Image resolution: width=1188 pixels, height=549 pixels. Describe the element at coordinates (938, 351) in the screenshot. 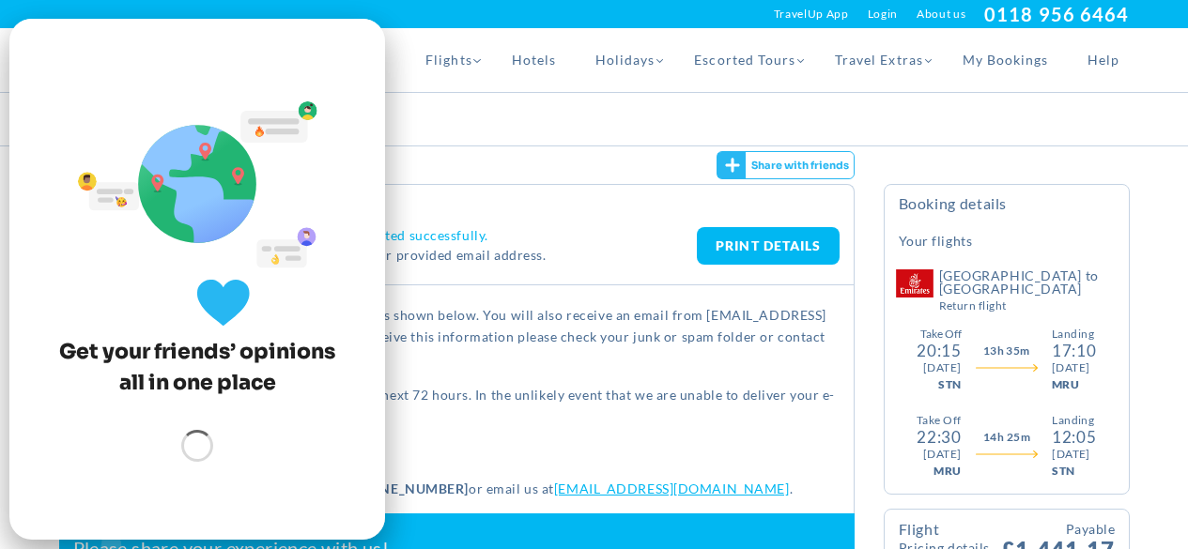

I see `div: 20:15` at that location.